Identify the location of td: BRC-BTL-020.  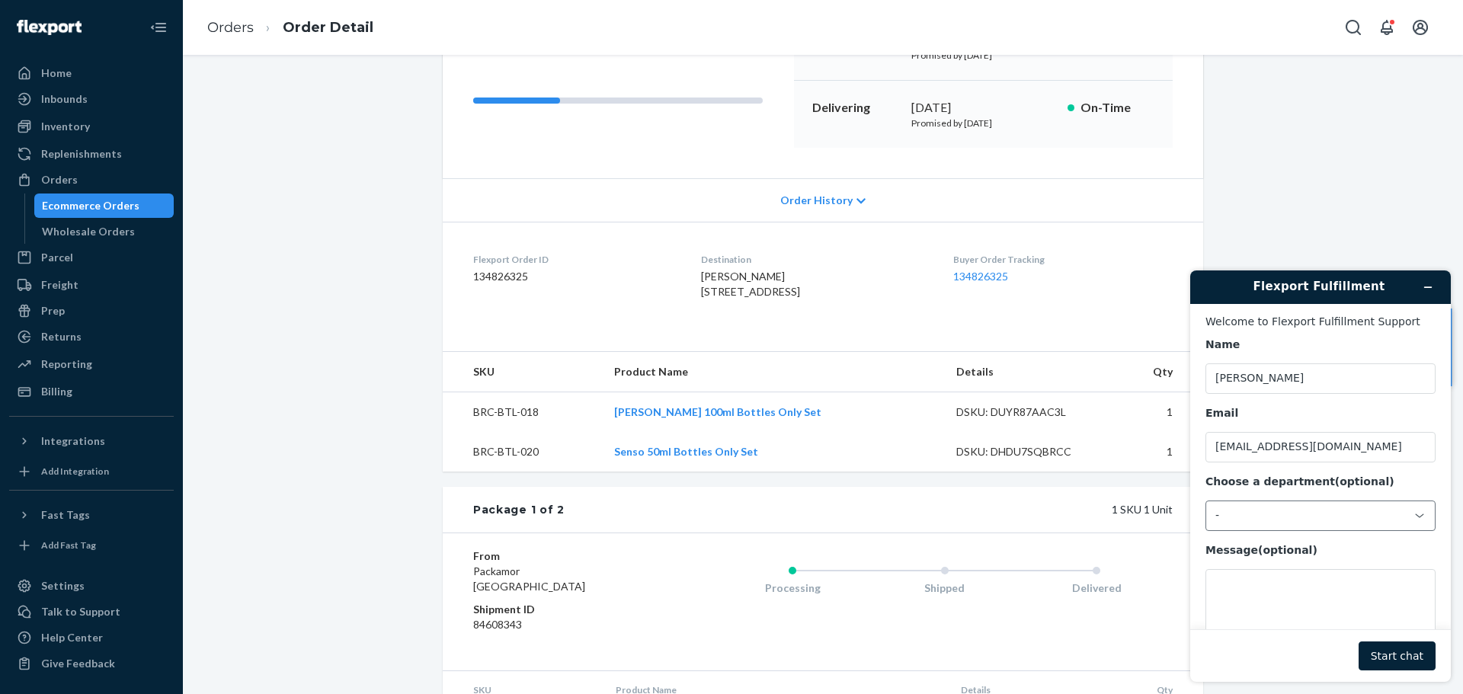
(522, 452).